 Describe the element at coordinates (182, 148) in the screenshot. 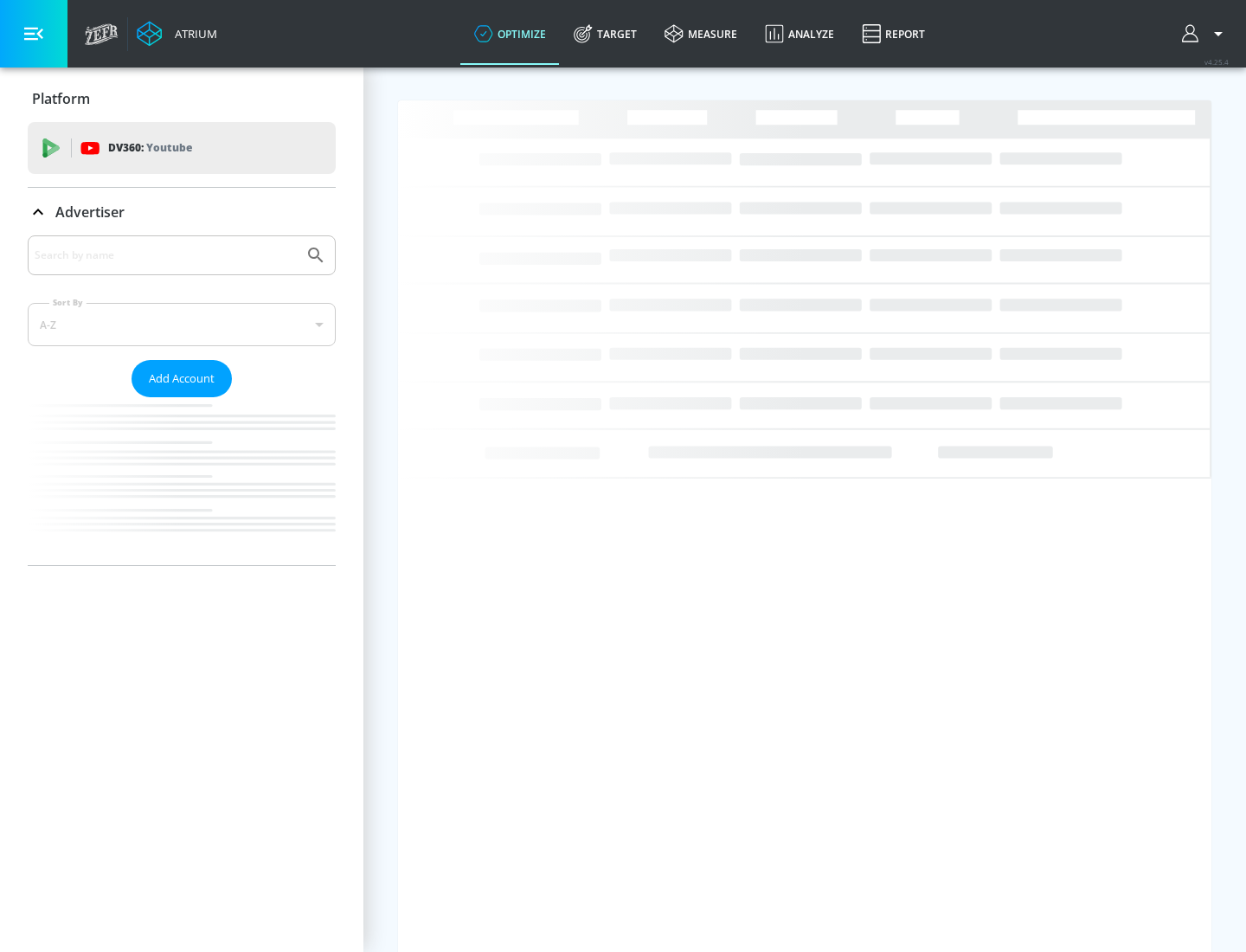

I see `div: DV360: Youtube` at that location.